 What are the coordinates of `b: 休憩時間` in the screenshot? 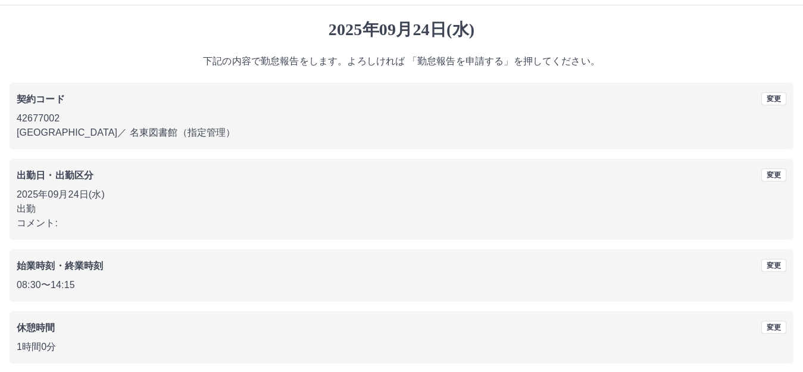 It's located at (36, 327).